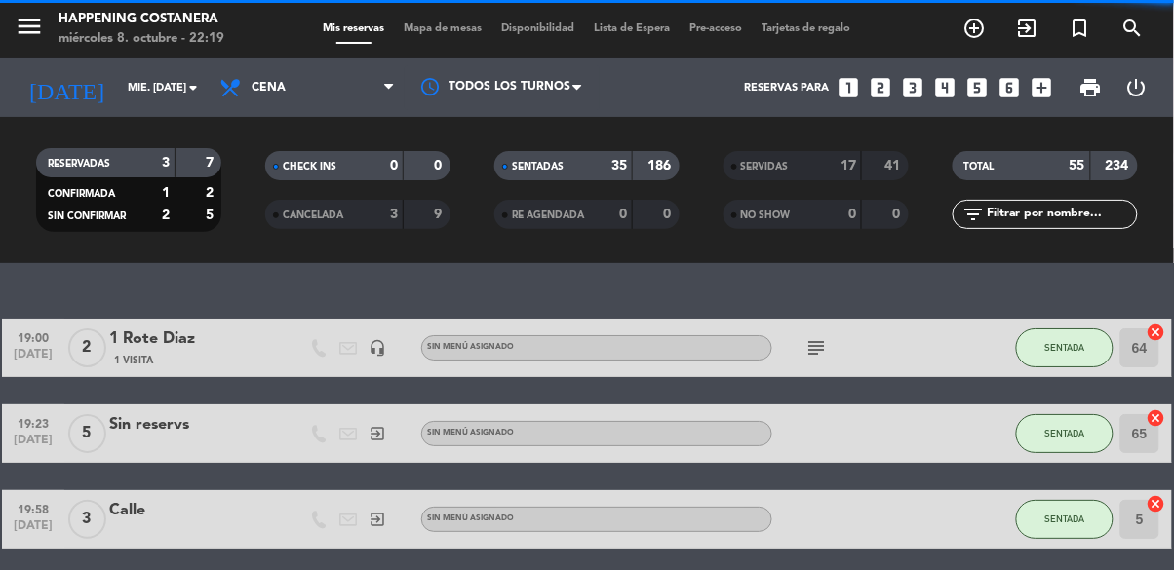 This screenshot has height=570, width=1174. Describe the element at coordinates (81, 194) in the screenshot. I see `span: CONFIRMADA` at that location.